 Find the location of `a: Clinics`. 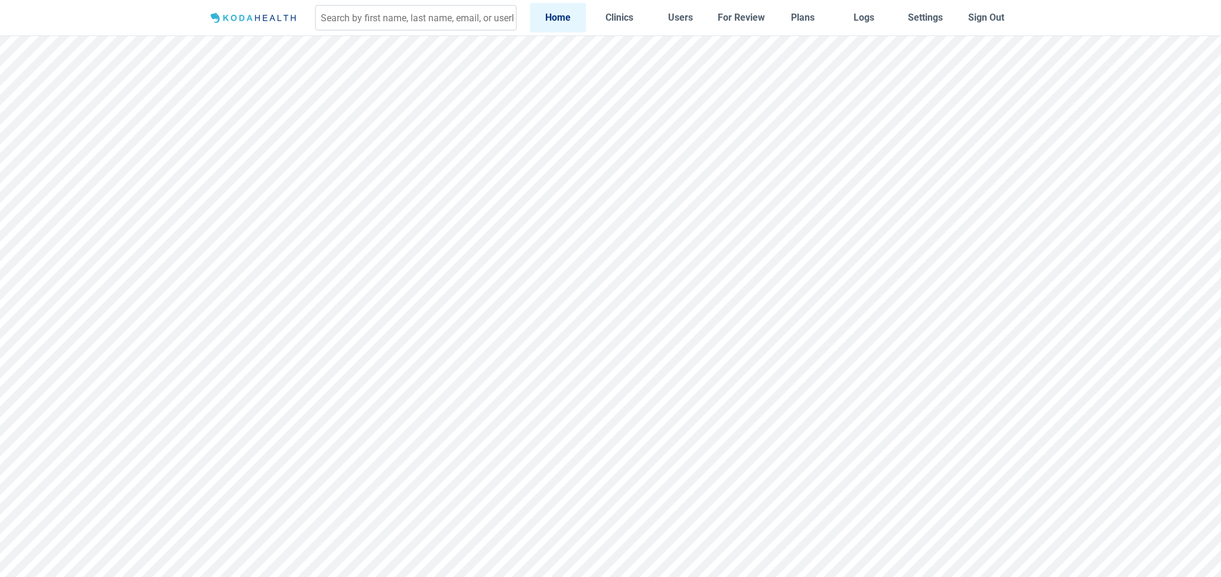

a: Clinics is located at coordinates (619, 17).